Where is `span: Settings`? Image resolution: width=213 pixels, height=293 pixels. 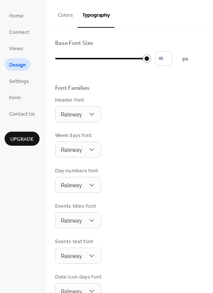 span: Settings is located at coordinates (19, 81).